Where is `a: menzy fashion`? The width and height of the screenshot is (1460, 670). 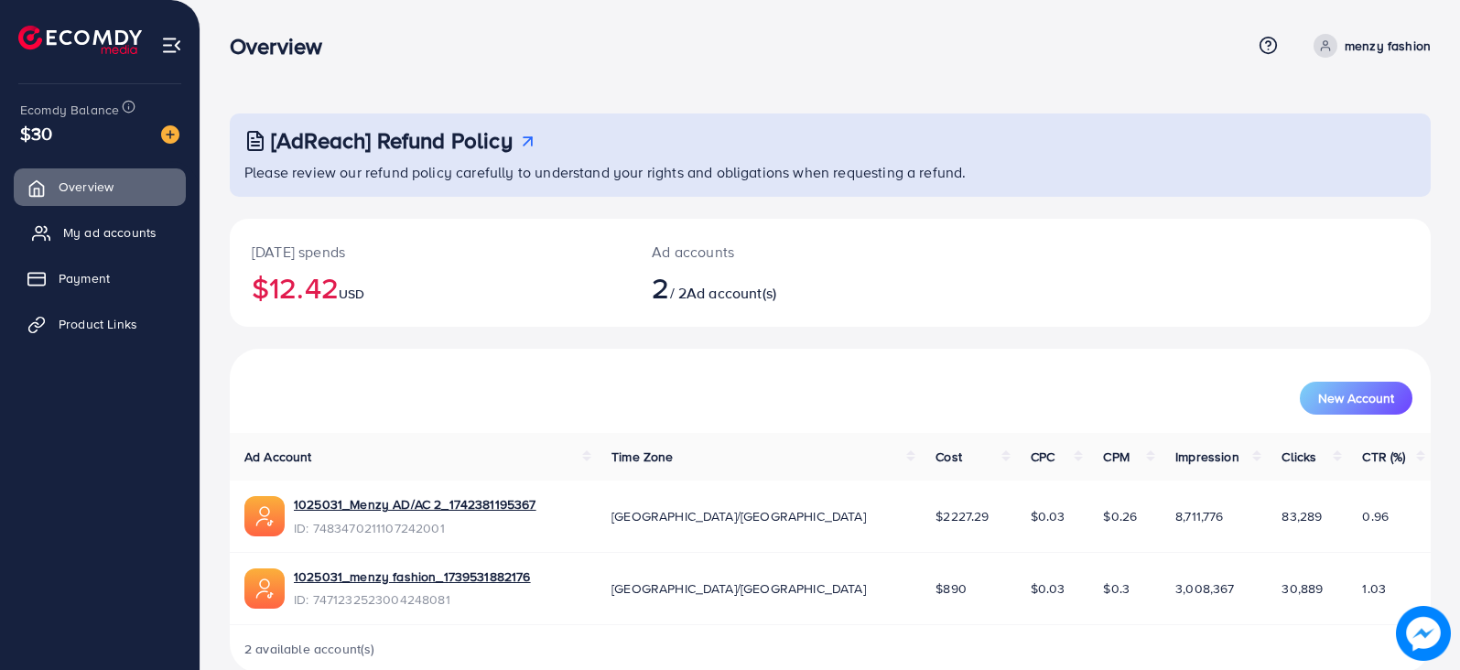
a: menzy fashion is located at coordinates (1368, 46).